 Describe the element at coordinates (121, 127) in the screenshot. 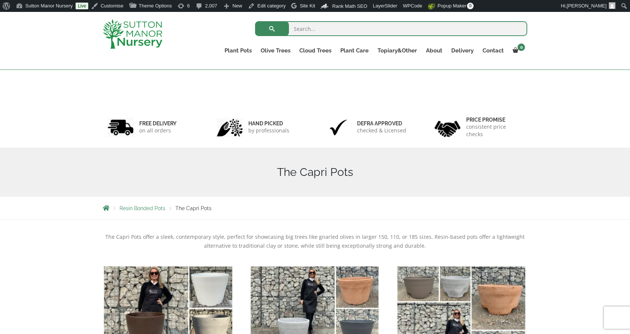

I see `img: 1.jpg` at that location.